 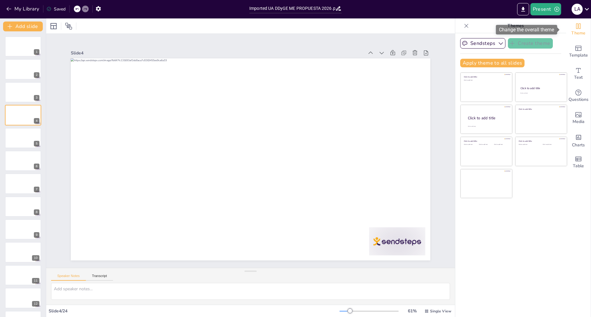 What do you see at coordinates (579, 122) in the screenshot?
I see `span: Media` at bounding box center [579, 122].